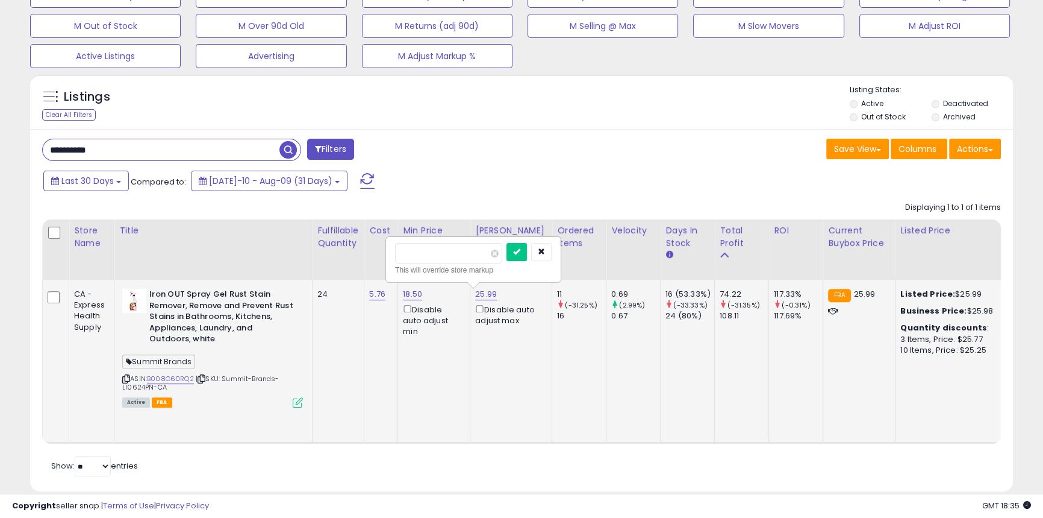 This screenshot has width=1043, height=518. What do you see at coordinates (744, 294) in the screenshot?
I see `div: 74.22` at bounding box center [744, 294].